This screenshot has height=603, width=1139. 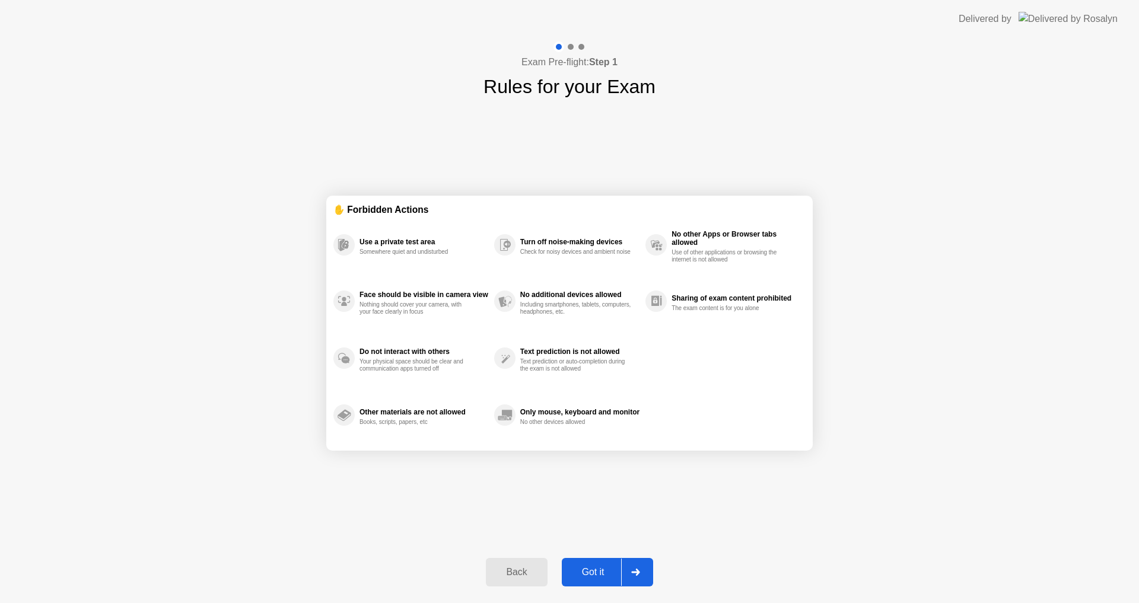 I want to click on div: Sharing of exam content prohibited, so click(x=735, y=298).